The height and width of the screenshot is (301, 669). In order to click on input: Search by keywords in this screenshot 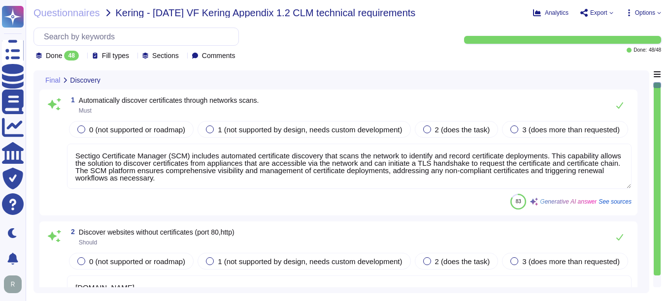, I will do `click(138, 36)`.